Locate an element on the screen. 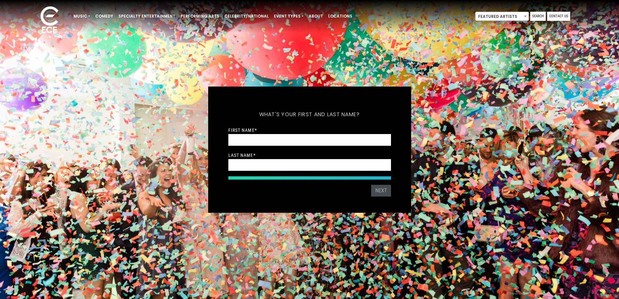  a: Performing Arts is located at coordinates (200, 16).